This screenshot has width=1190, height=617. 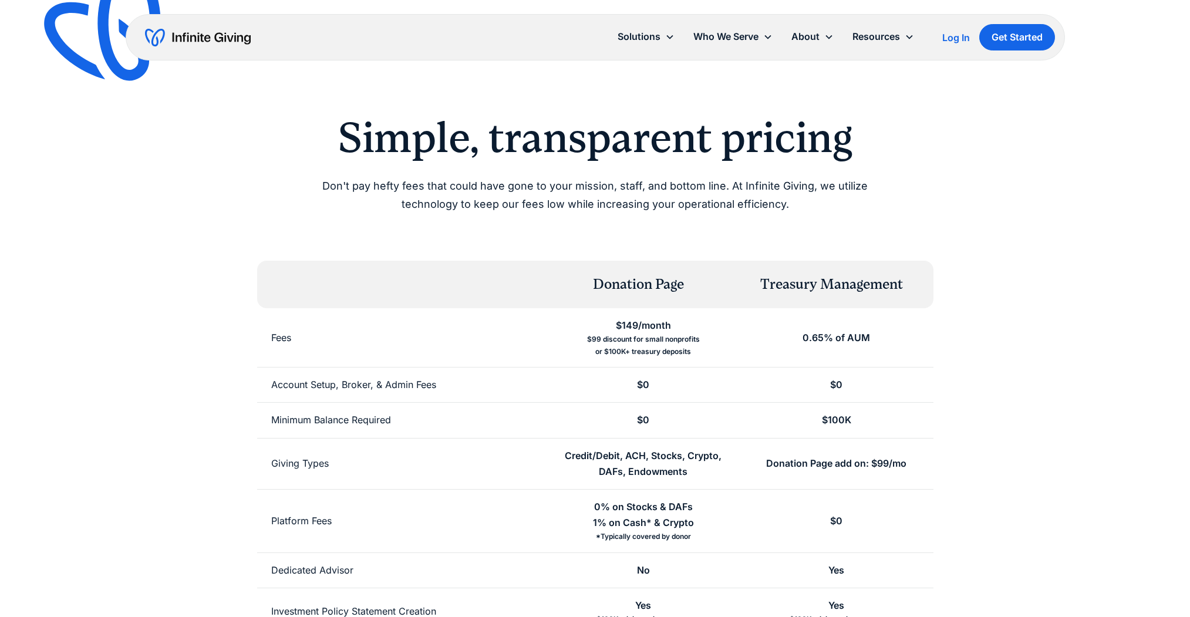 I want to click on div: Account Setup, Broker, & Admin Fees, so click(x=353, y=385).